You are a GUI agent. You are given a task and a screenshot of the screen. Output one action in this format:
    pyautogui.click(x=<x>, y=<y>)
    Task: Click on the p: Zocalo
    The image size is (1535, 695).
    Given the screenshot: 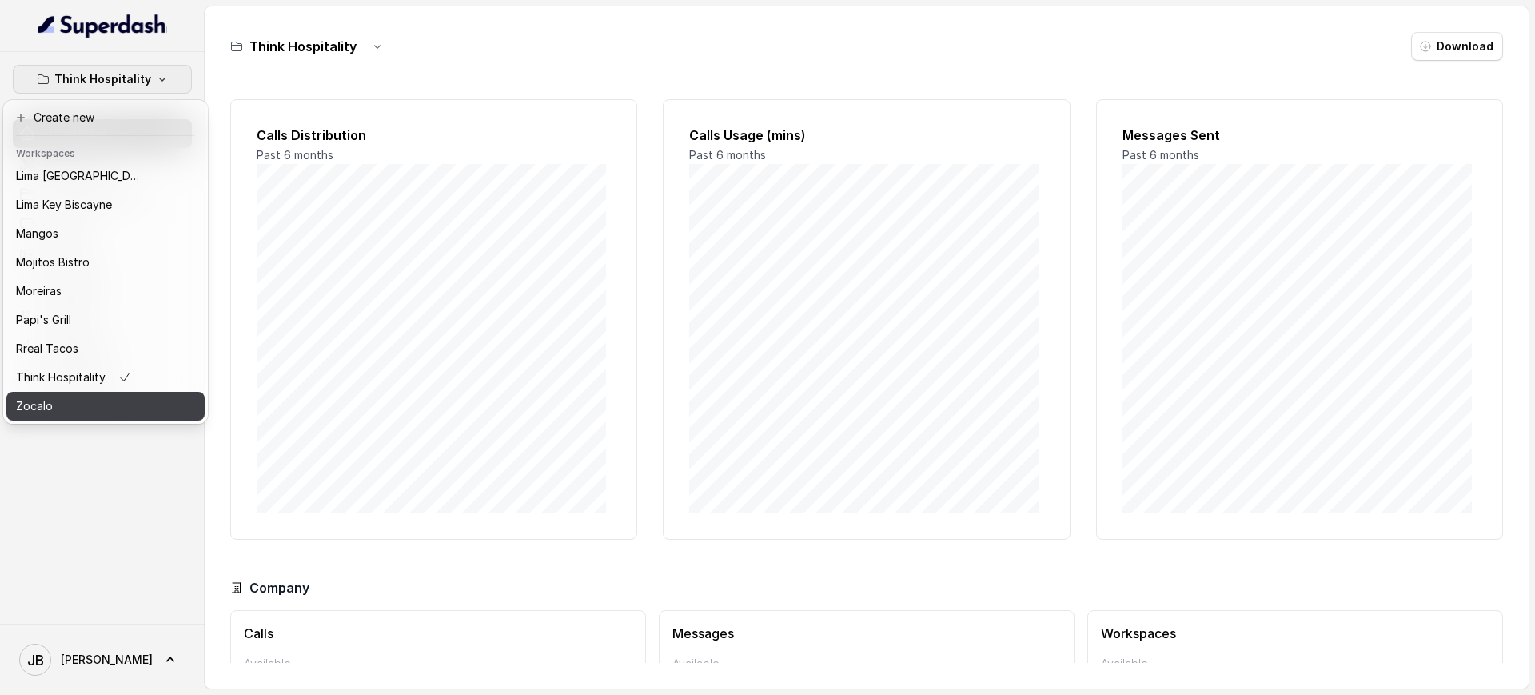 What is the action you would take?
    pyautogui.click(x=34, y=406)
    